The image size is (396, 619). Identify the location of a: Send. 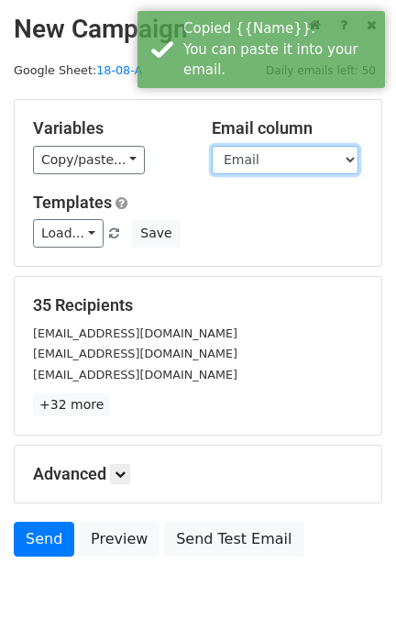
(44, 539).